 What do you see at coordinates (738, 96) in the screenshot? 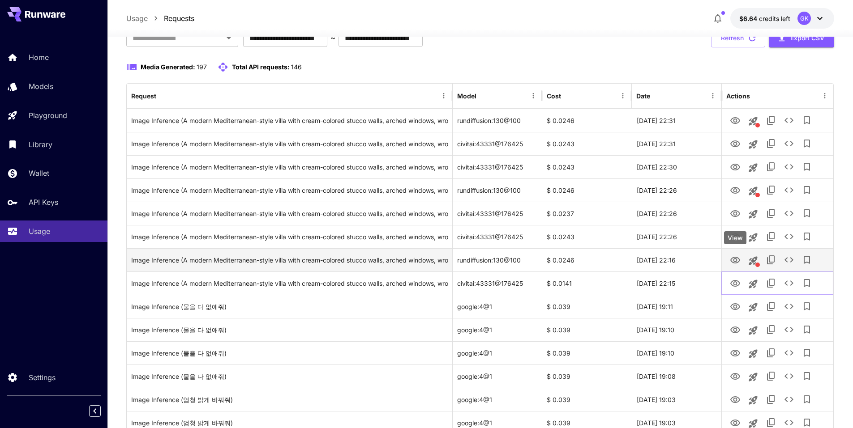
I see `div: Actions` at bounding box center [738, 96].